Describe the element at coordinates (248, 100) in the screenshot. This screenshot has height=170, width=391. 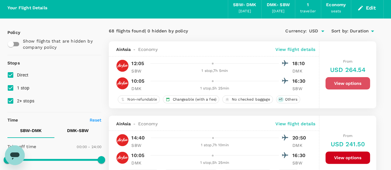
I see `div: No checked baggage` at that location.